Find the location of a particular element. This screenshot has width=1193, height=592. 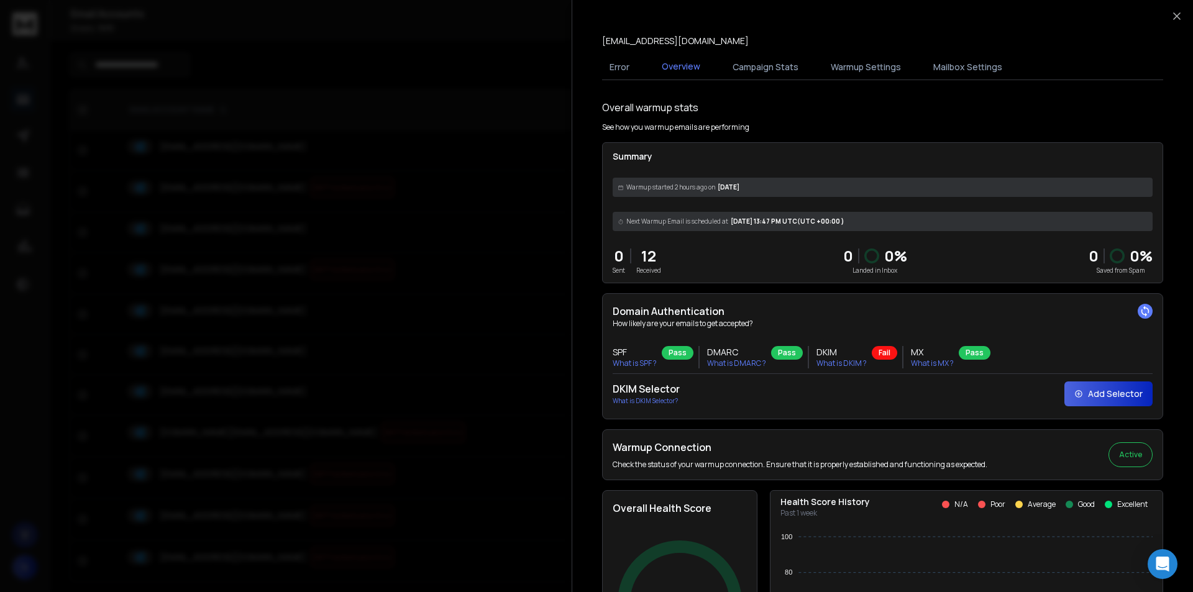

p: Received is located at coordinates (649, 270).